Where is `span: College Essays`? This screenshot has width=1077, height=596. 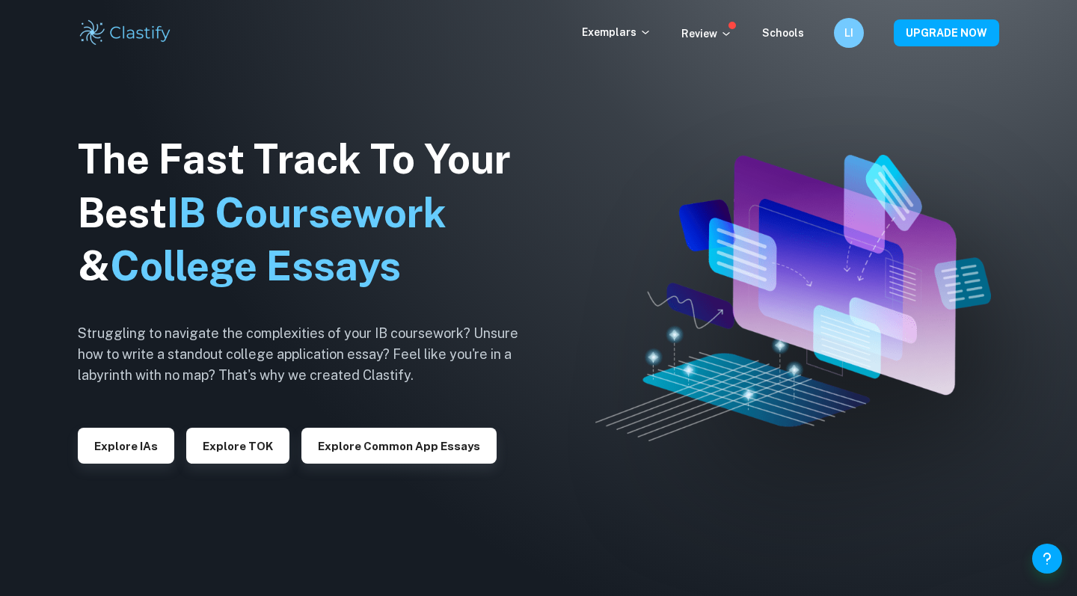 span: College Essays is located at coordinates (255, 266).